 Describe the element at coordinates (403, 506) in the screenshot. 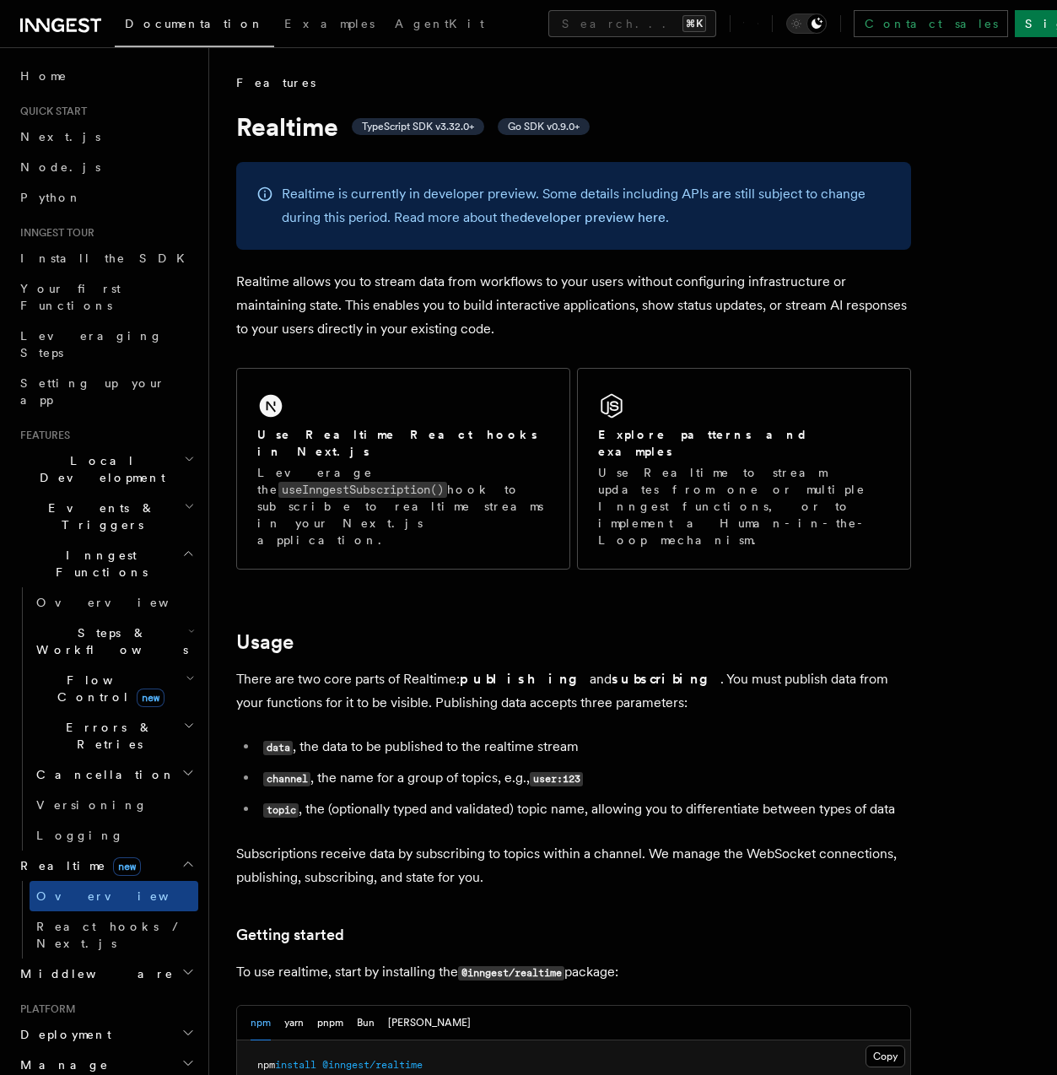

I see `p: Leverage the hook to subscribe to realtime streams in your Next.js application.` at that location.